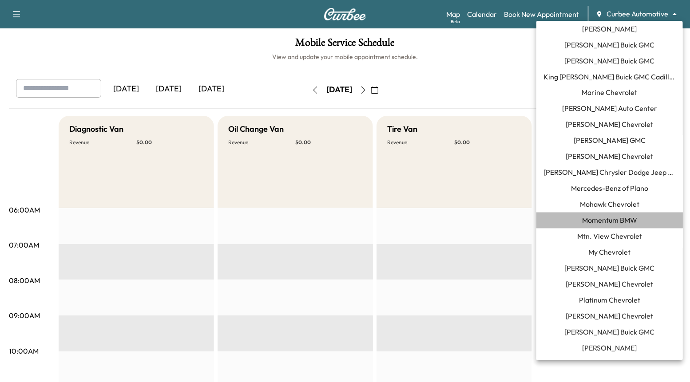 This screenshot has width=690, height=382. Describe the element at coordinates (609, 189) in the screenshot. I see `span: Mercedes-Benz of Plano` at that location.